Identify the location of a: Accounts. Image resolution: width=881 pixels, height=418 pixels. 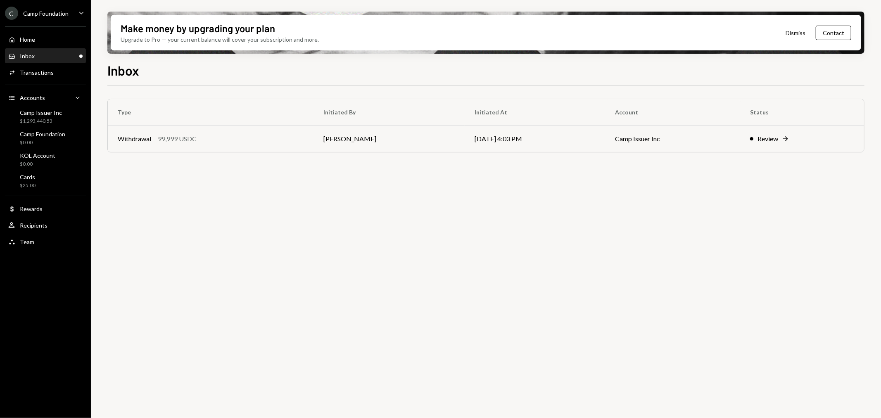
(45, 97).